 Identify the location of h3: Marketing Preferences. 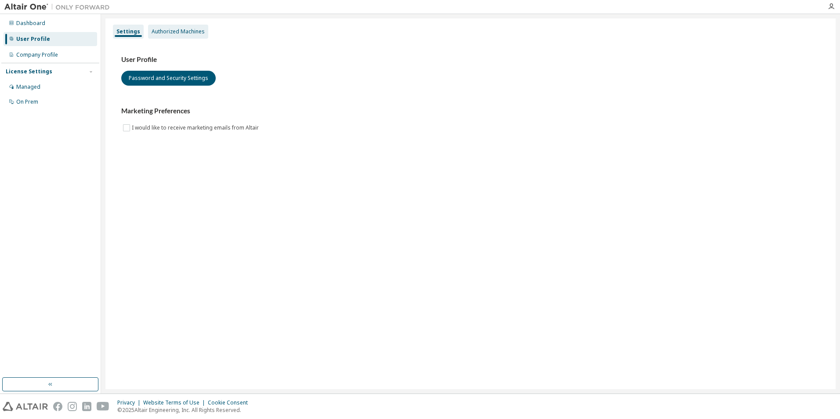
(470, 111).